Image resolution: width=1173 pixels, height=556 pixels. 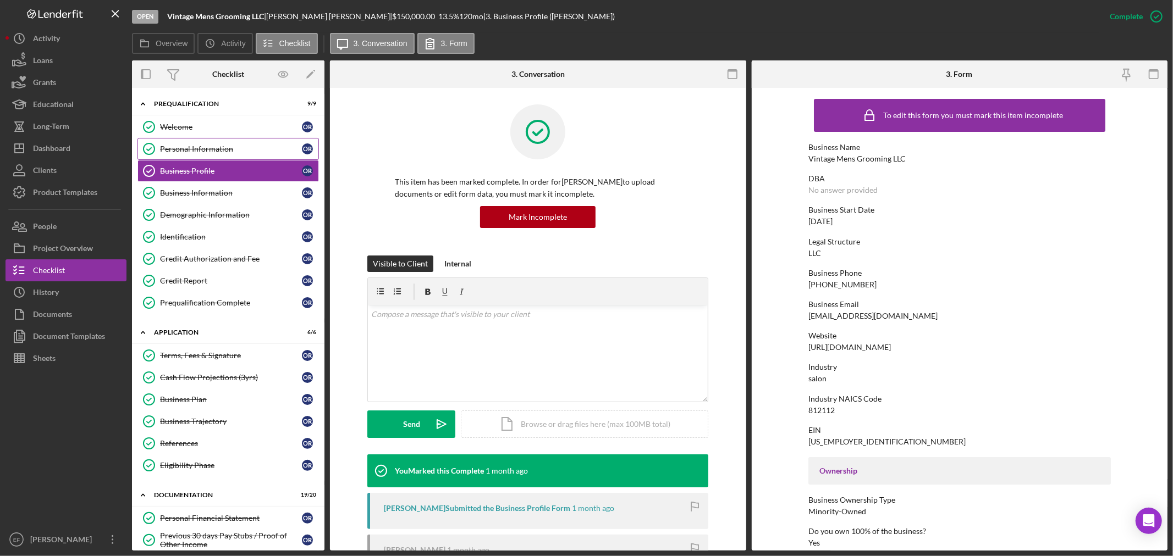 I want to click on a: Previous 30 days Pay Stubs / Proof of Other IncomeOR, so click(x=228, y=541).